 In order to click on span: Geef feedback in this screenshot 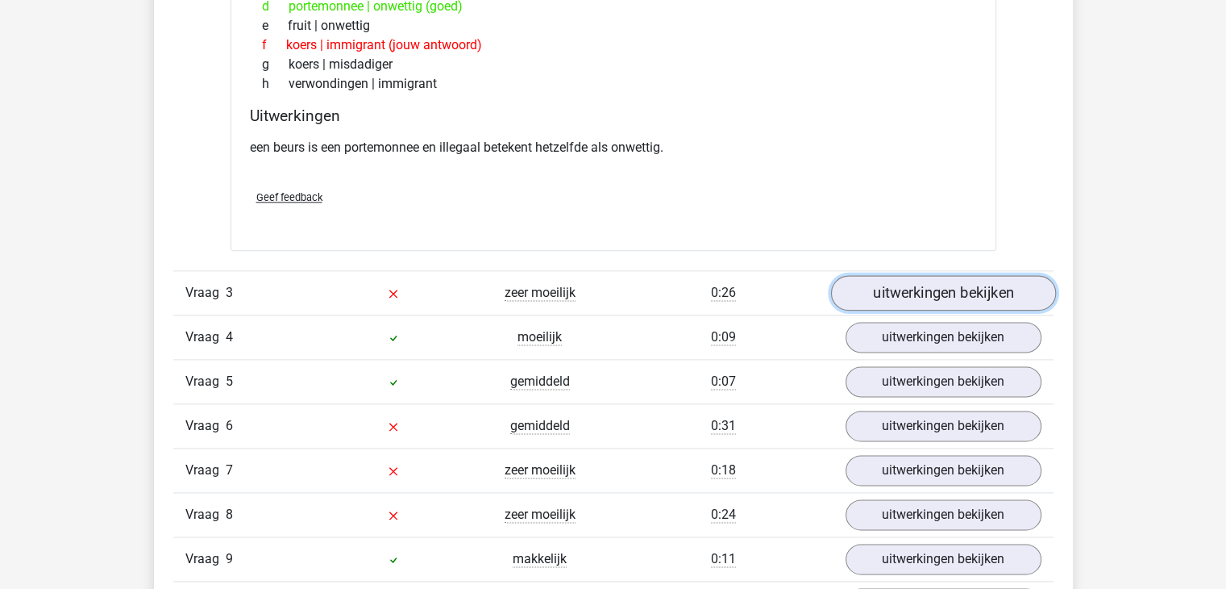, I will do `click(289, 197)`.